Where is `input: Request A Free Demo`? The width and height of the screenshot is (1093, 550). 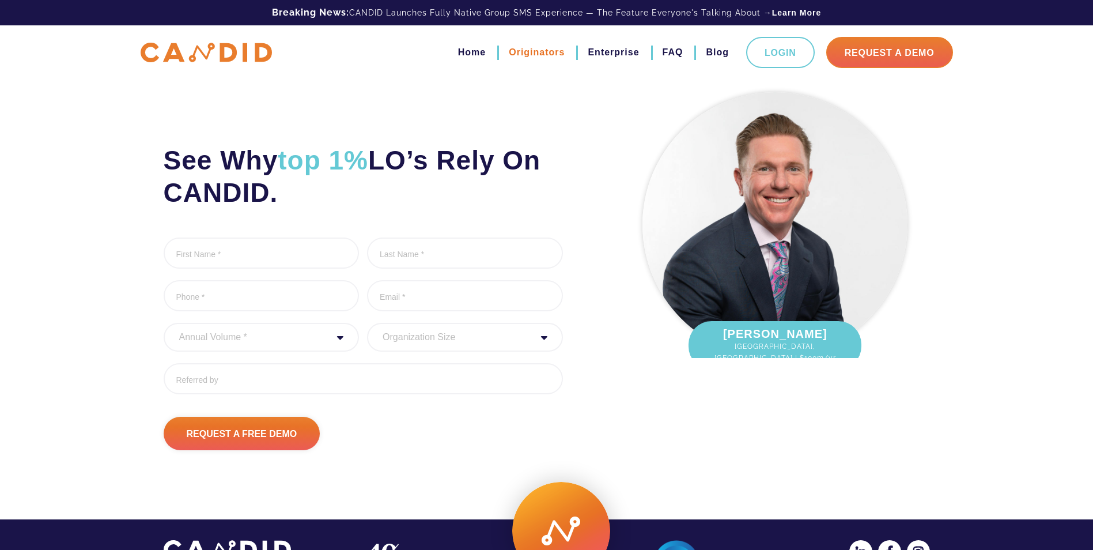 input: Request A Free Demo is located at coordinates (242, 433).